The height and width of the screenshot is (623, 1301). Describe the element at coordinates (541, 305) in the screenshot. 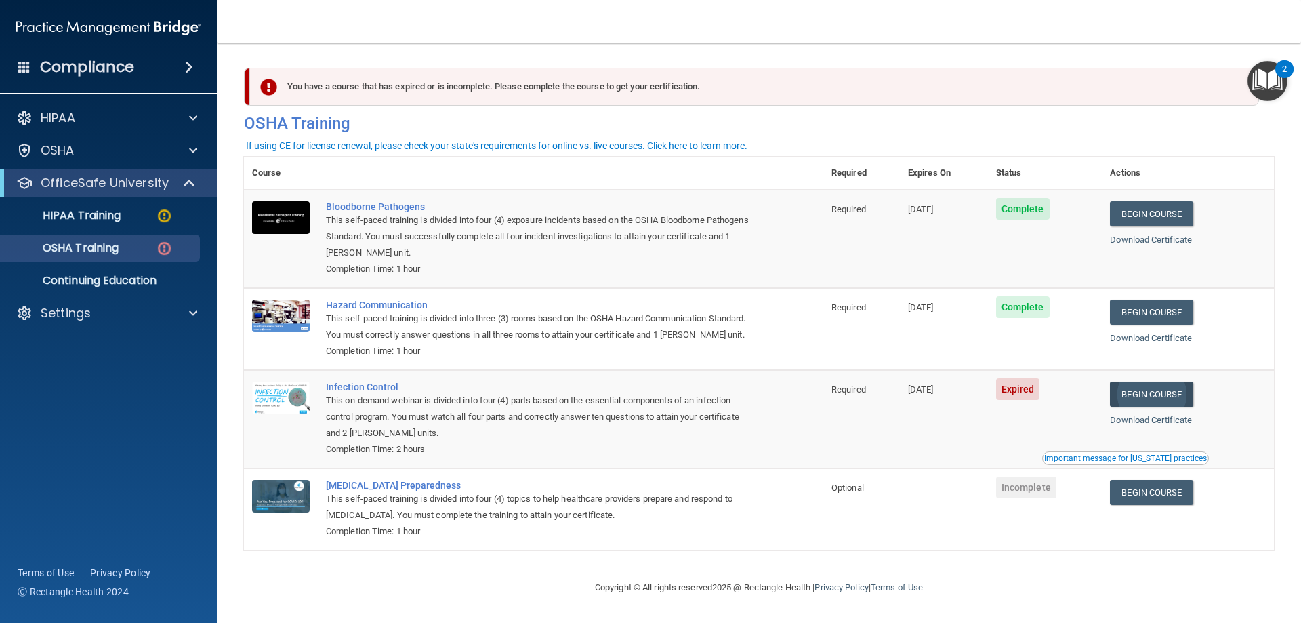

I see `div: Hazard Communication` at that location.